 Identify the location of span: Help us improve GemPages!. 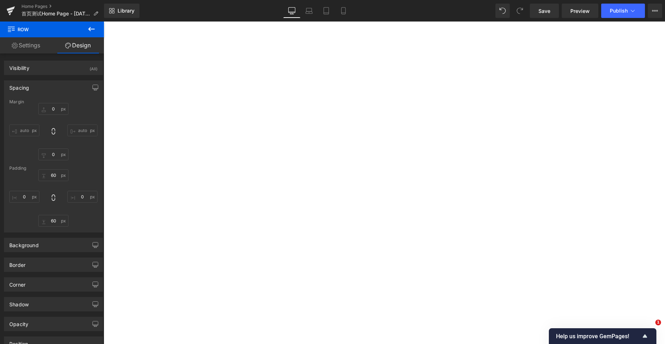
(598, 336).